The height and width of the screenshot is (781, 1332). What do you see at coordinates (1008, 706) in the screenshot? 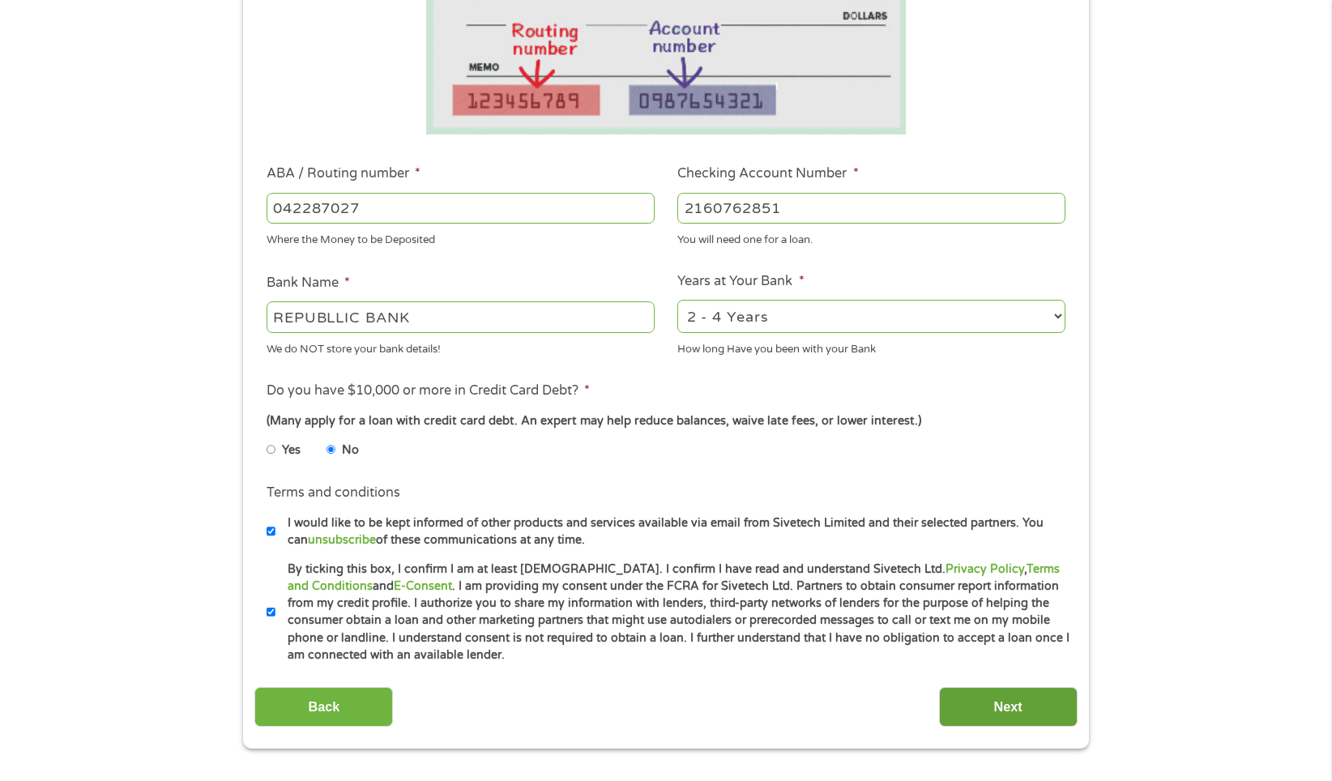
I see `input: Next` at bounding box center [1008, 706].